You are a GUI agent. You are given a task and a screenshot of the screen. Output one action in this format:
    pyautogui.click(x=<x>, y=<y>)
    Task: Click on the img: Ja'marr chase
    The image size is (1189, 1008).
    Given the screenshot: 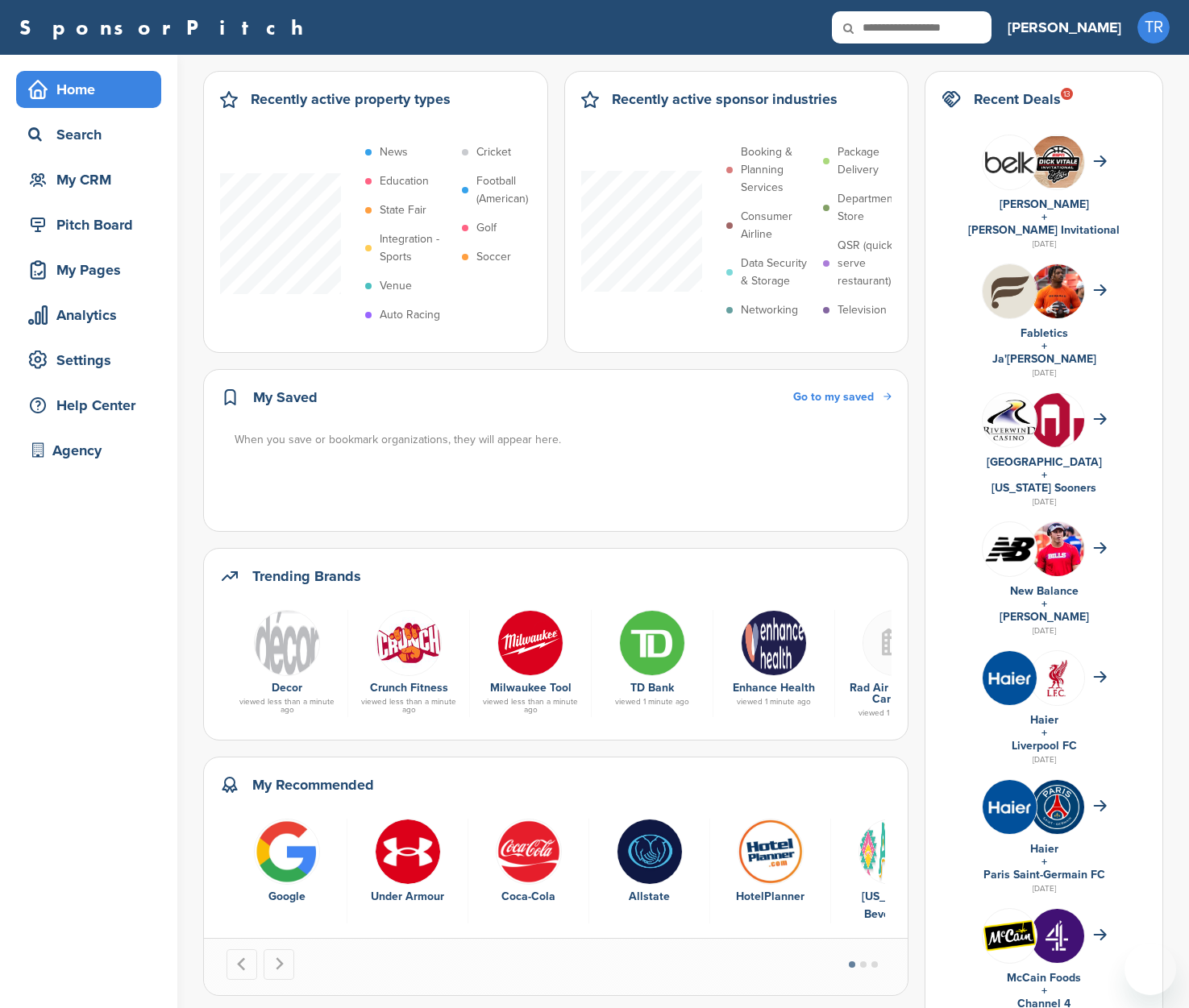 What is the action you would take?
    pyautogui.click(x=1057, y=297)
    